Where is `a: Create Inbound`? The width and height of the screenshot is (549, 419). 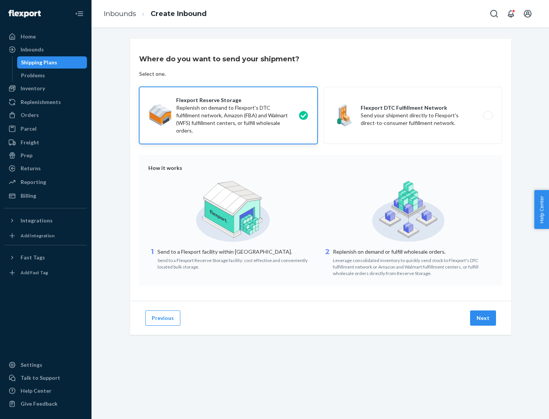 a: Create Inbound is located at coordinates (178, 14).